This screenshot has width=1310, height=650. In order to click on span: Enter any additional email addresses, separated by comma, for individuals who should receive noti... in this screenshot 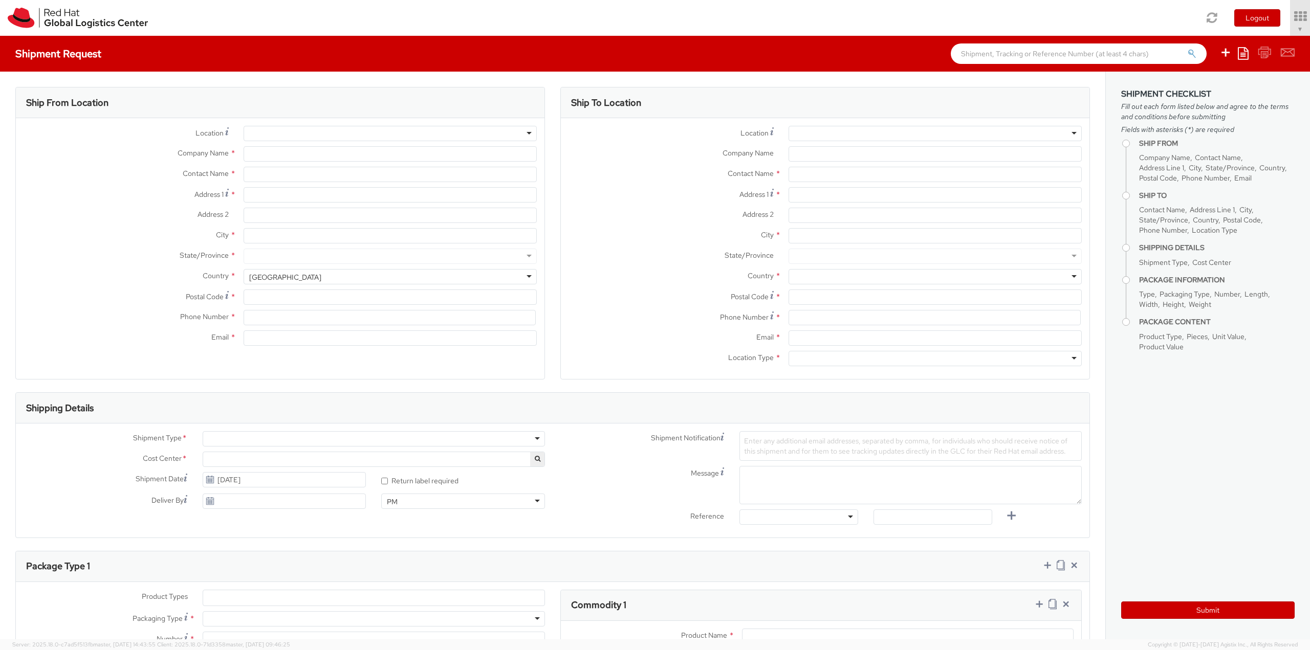, I will do `click(905, 446)`.